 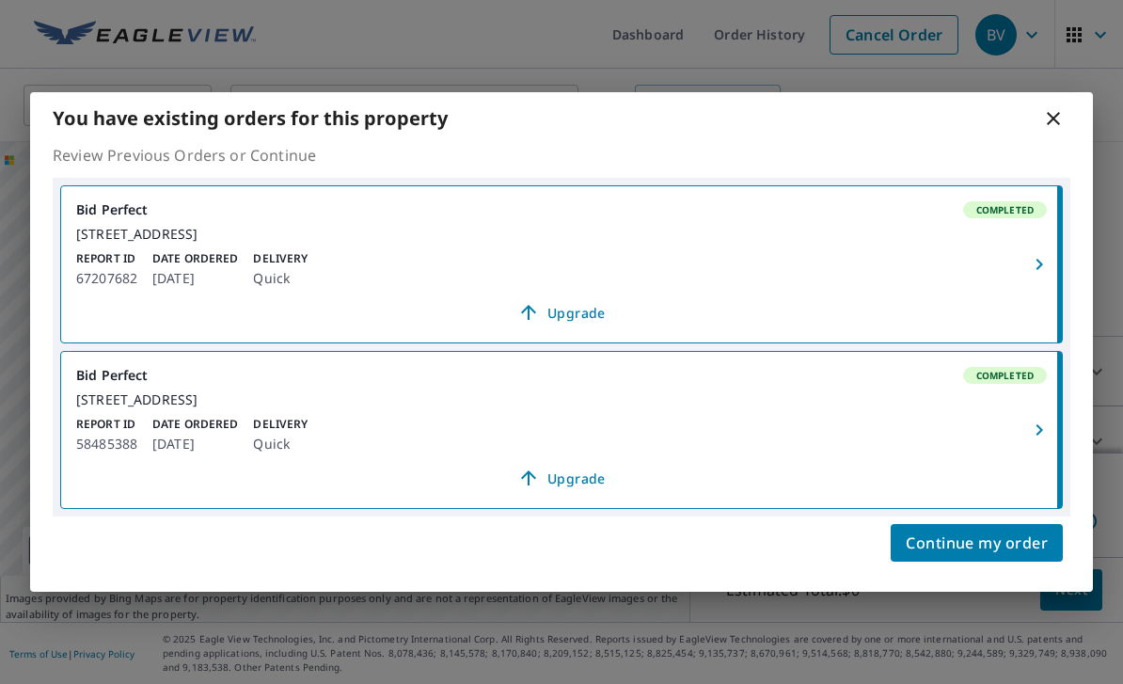 I want to click on button: Continue my order, so click(x=976, y=543).